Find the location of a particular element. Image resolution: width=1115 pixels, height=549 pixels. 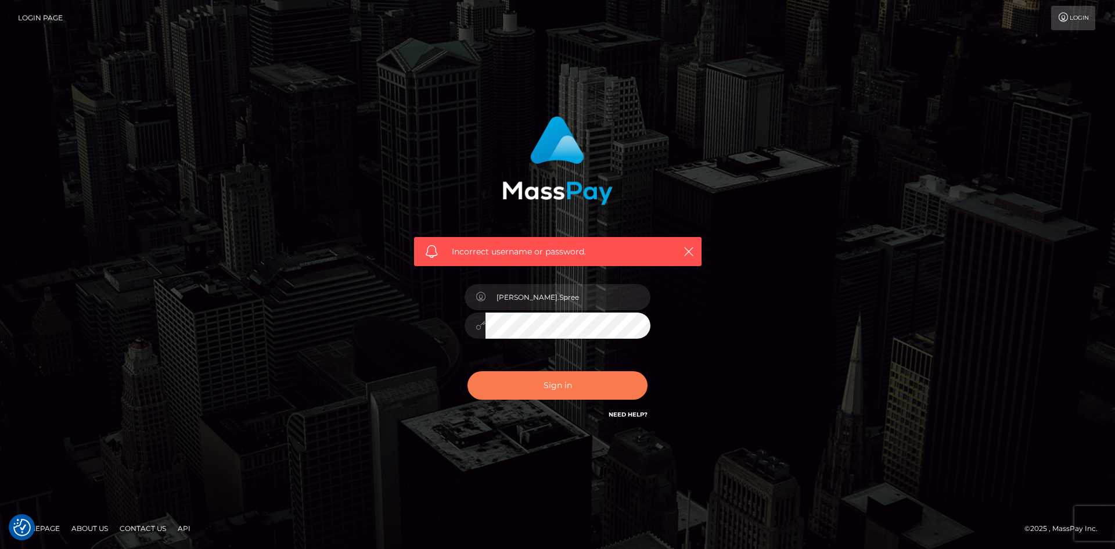

div: © 2025 , MassPay Inc. is located at coordinates (1065, 528).